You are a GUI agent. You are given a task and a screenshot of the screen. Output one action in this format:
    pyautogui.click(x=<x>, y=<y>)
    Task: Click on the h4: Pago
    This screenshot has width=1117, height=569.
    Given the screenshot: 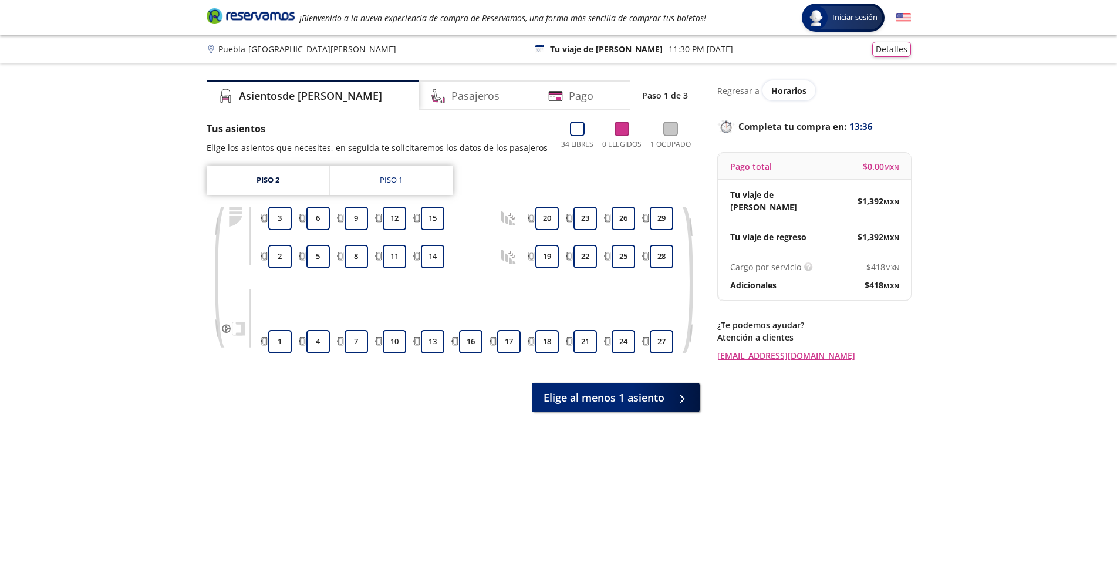 What is the action you would take?
    pyautogui.click(x=581, y=96)
    